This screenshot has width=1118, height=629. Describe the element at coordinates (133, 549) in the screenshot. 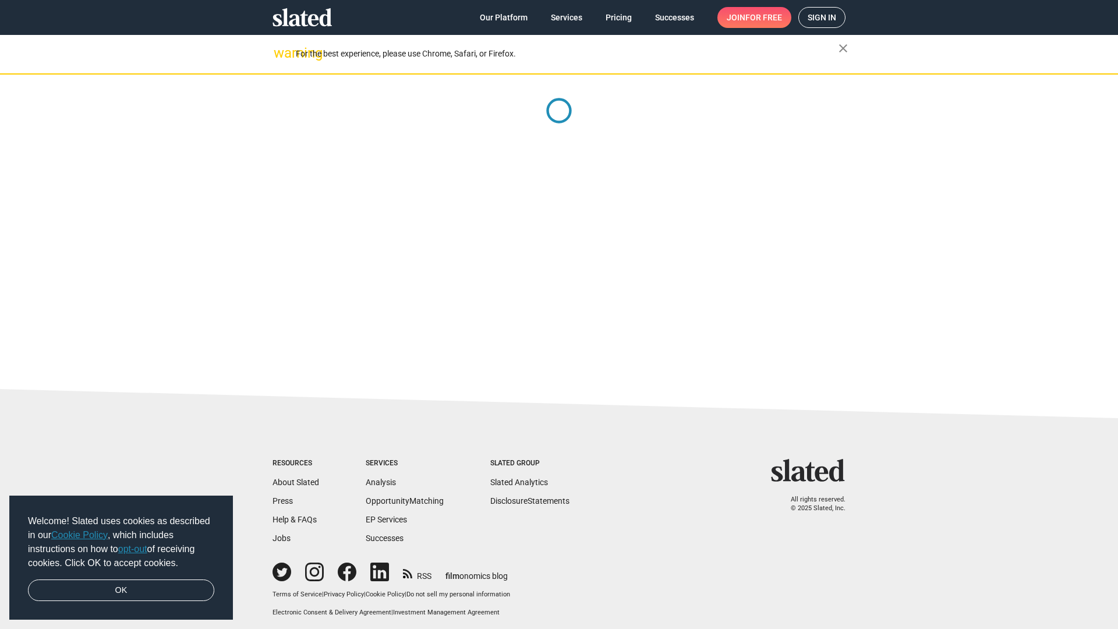

I see `a: opt-out` at that location.